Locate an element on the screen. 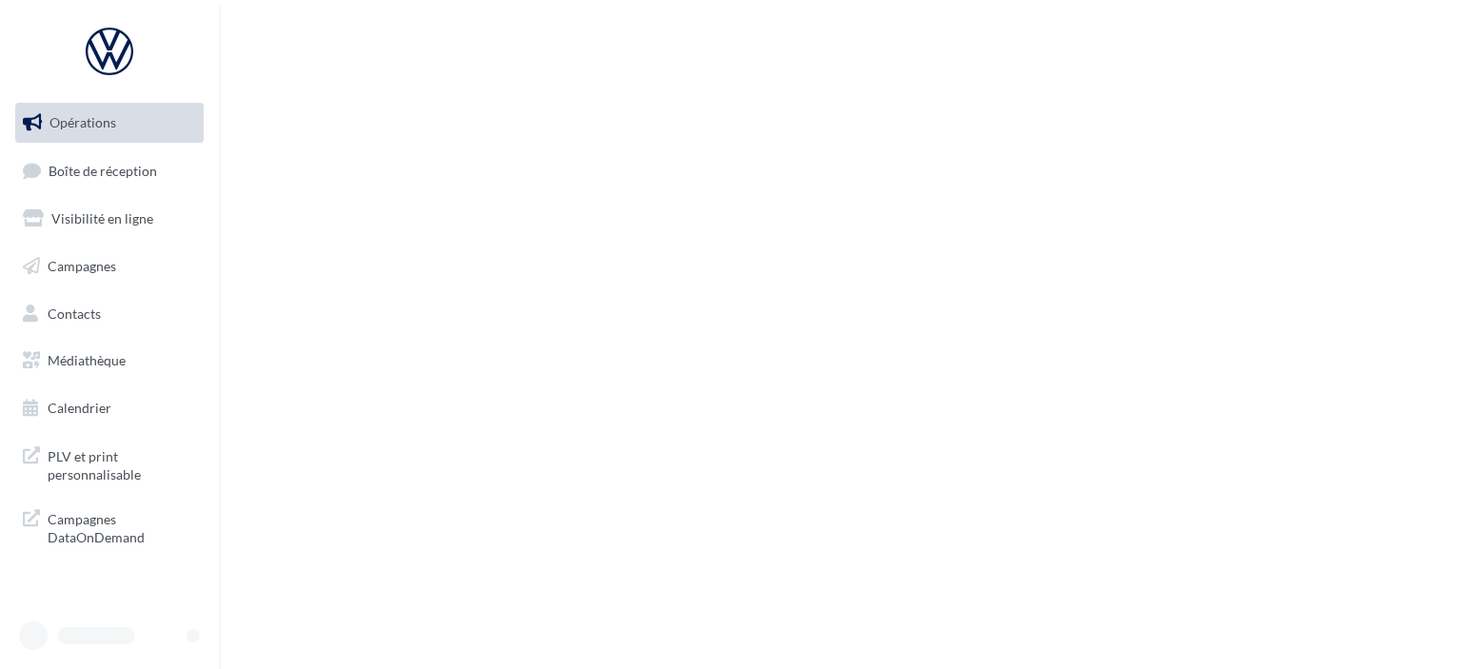 The image size is (1462, 669). a: Visibilité en ligne is located at coordinates (109, 219).